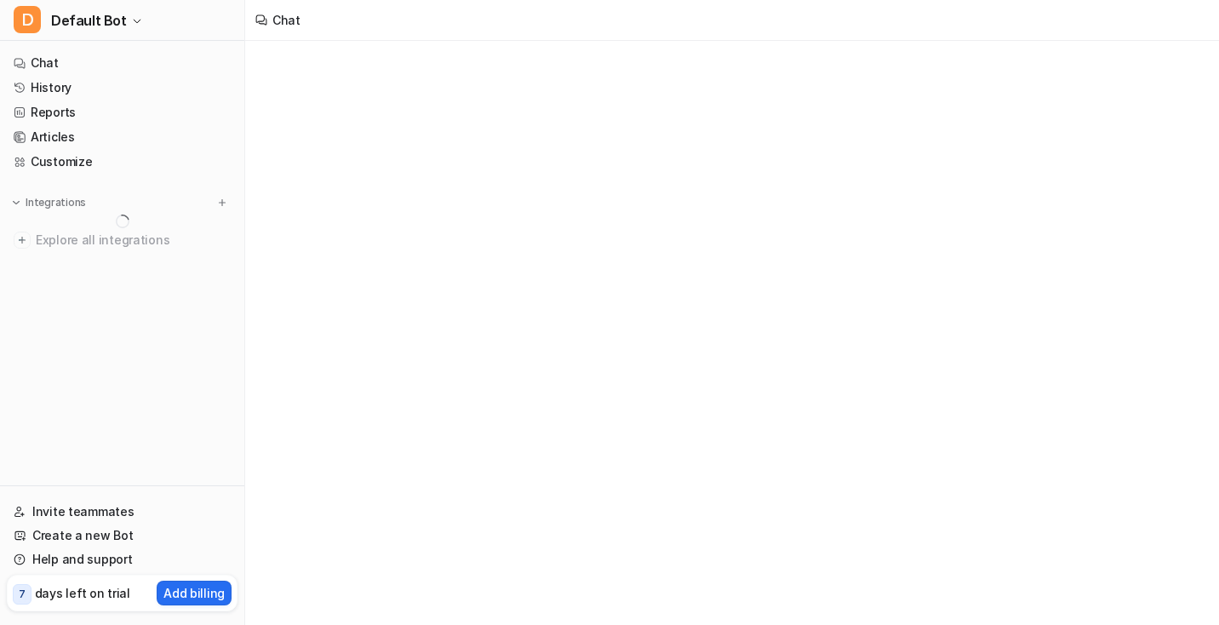 This screenshot has width=1219, height=625. What do you see at coordinates (49, 203) in the screenshot?
I see `button: Integrations` at bounding box center [49, 203].